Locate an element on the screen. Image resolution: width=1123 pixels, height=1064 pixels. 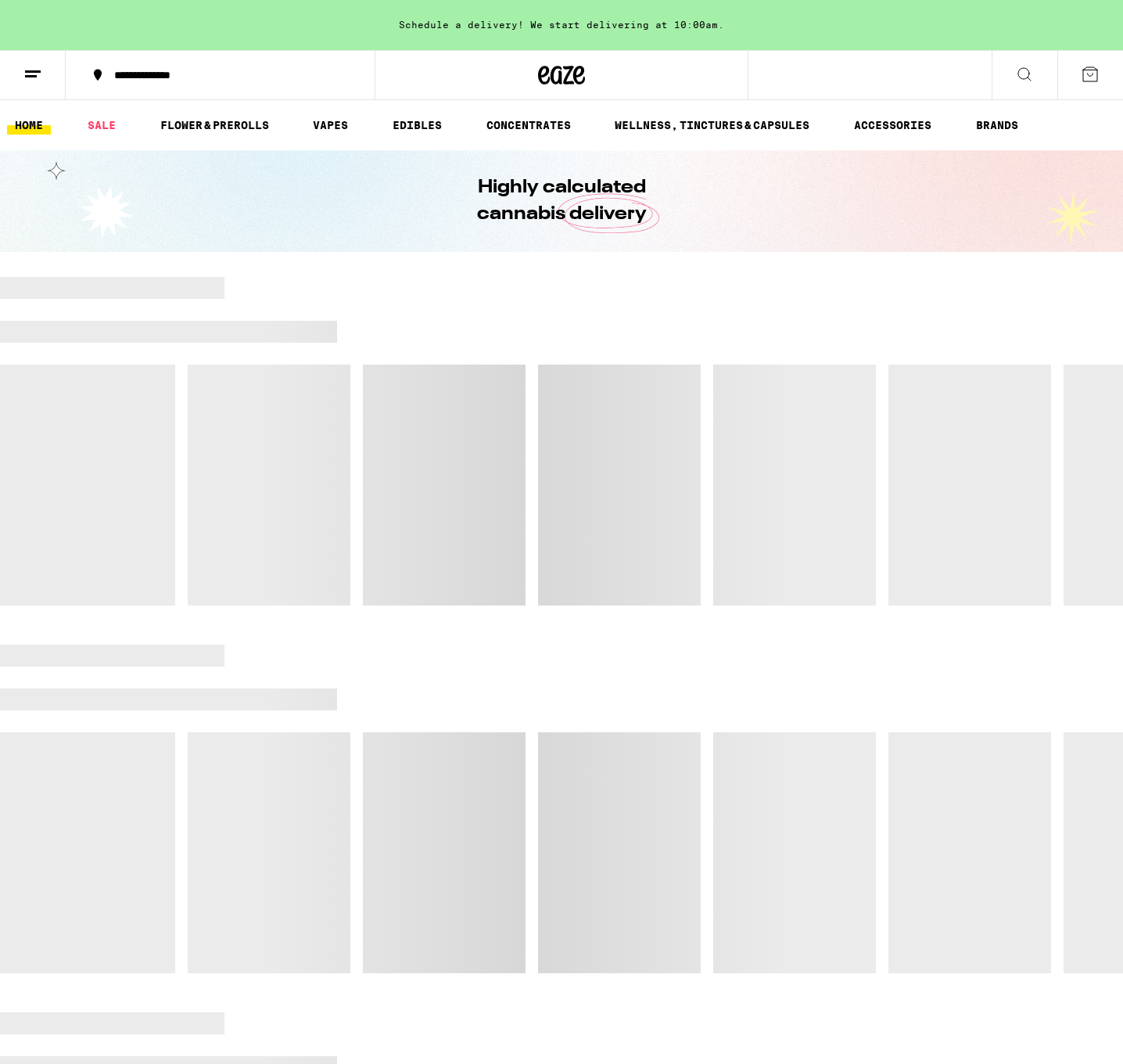
a: BRANDS is located at coordinates (997, 125).